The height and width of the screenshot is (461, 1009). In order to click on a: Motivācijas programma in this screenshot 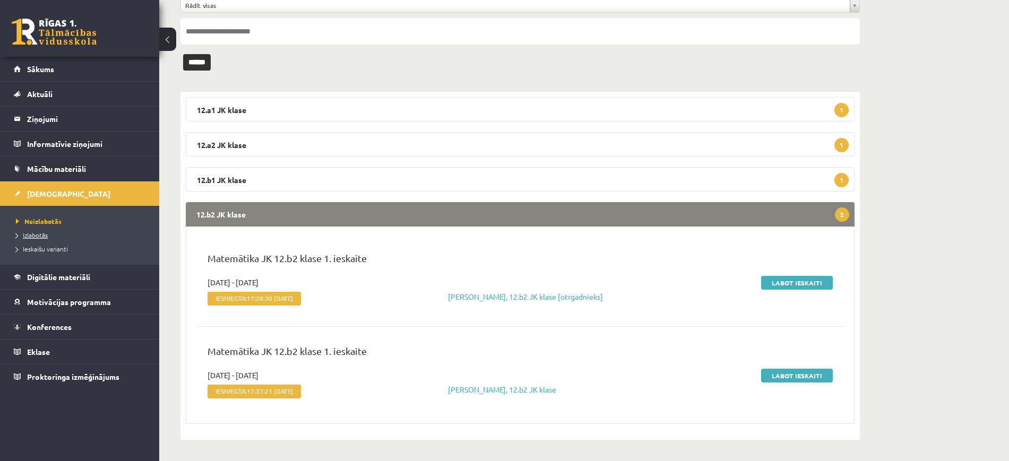, I will do `click(80, 302)`.